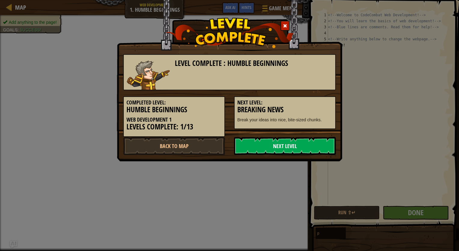  What do you see at coordinates (174, 127) in the screenshot?
I see `h3: Levels Complete: 1/13` at bounding box center [174, 127].